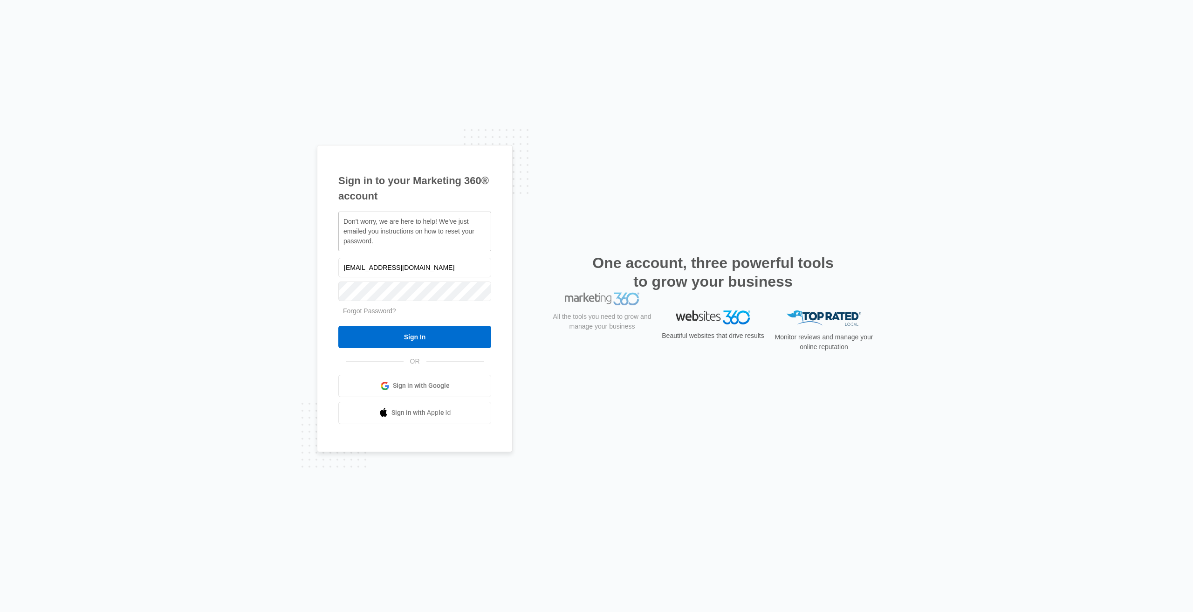 This screenshot has width=1193, height=612. Describe the element at coordinates (415, 386) in the screenshot. I see `a: Sign in with Google` at that location.